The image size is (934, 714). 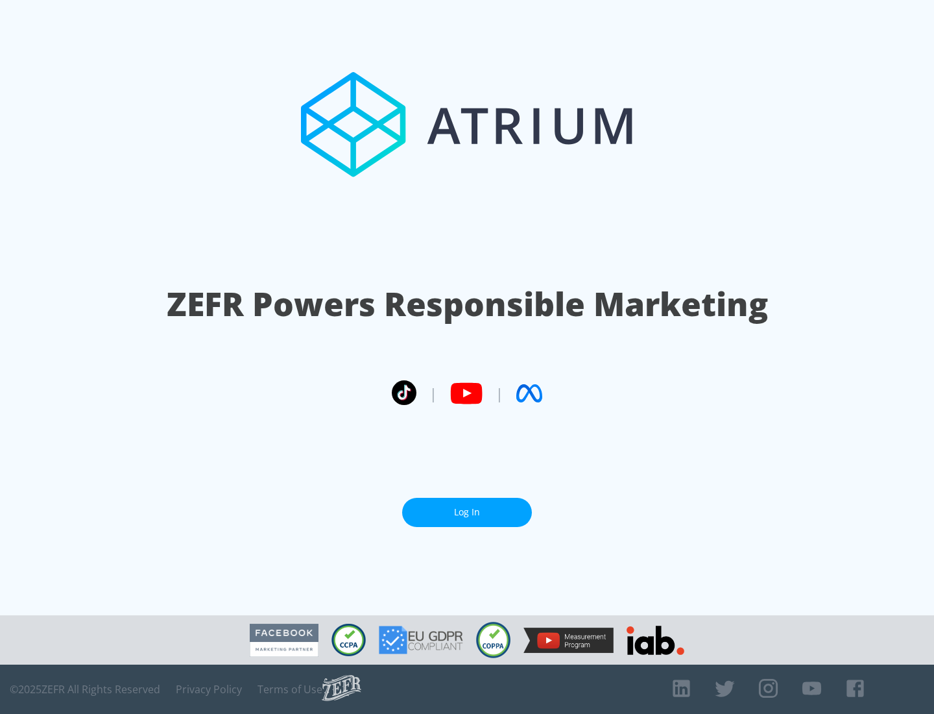 What do you see at coordinates (209, 689) in the screenshot?
I see `a: Privacy Policy` at bounding box center [209, 689].